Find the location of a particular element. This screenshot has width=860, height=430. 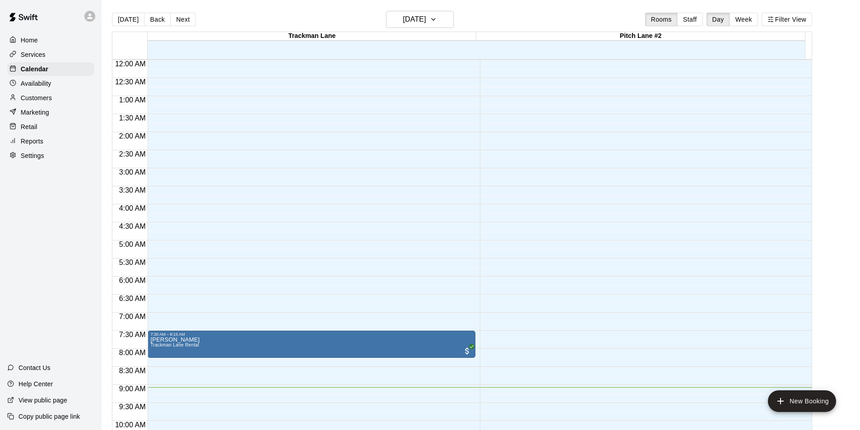

span: 7:00 AM is located at coordinates (132, 316).